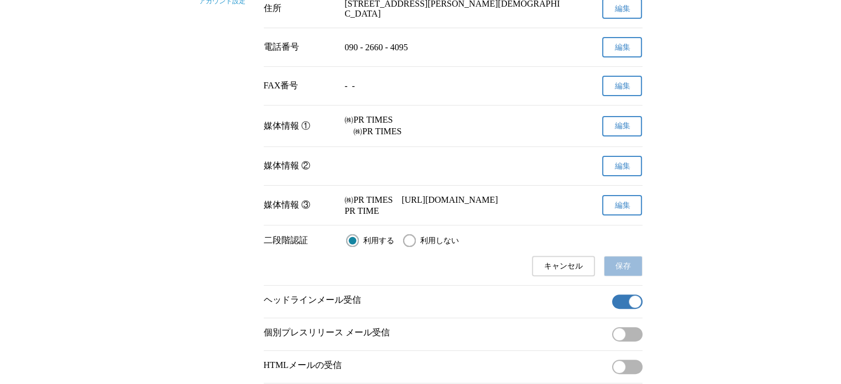 The width and height of the screenshot is (841, 384). What do you see at coordinates (563, 266) in the screenshot?
I see `span: キャンセル` at bounding box center [563, 266].